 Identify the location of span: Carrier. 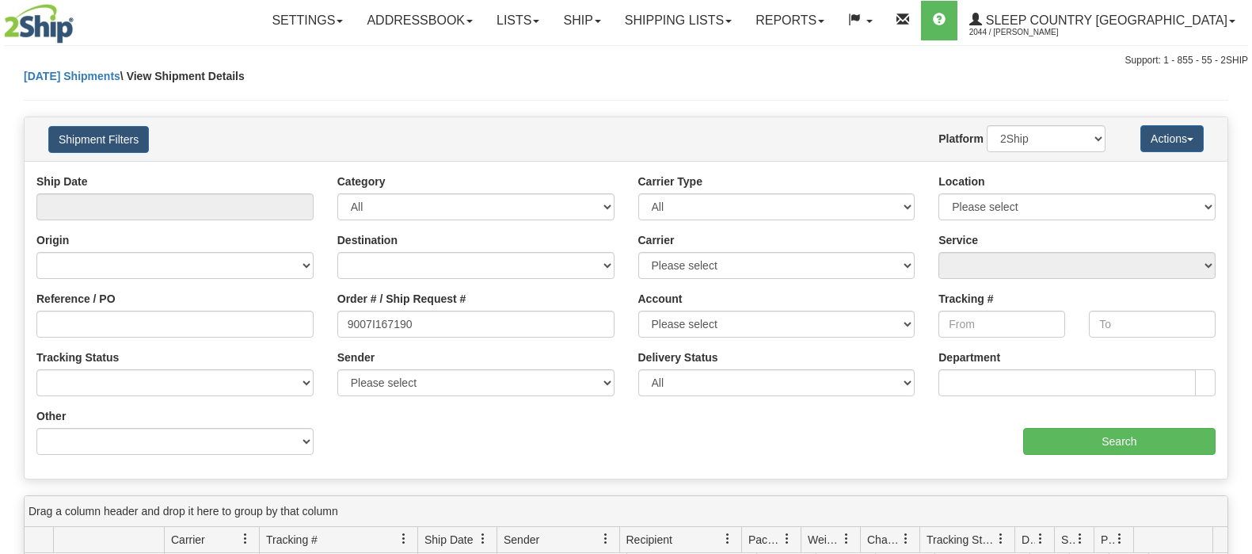
(188, 539).